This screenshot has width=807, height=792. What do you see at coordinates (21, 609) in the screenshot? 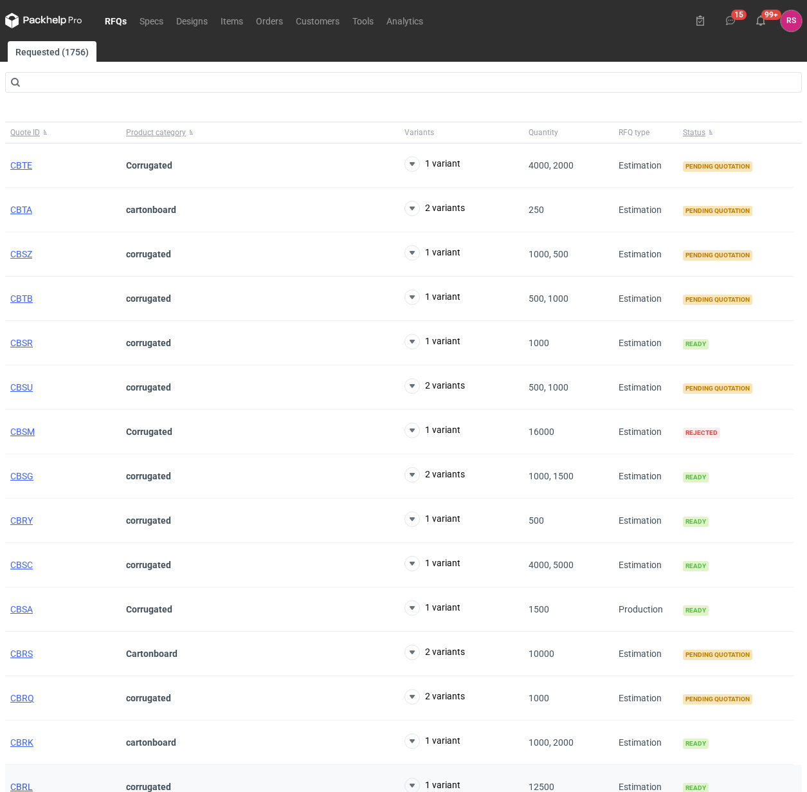
I see `a: CBSA` at bounding box center [21, 609].